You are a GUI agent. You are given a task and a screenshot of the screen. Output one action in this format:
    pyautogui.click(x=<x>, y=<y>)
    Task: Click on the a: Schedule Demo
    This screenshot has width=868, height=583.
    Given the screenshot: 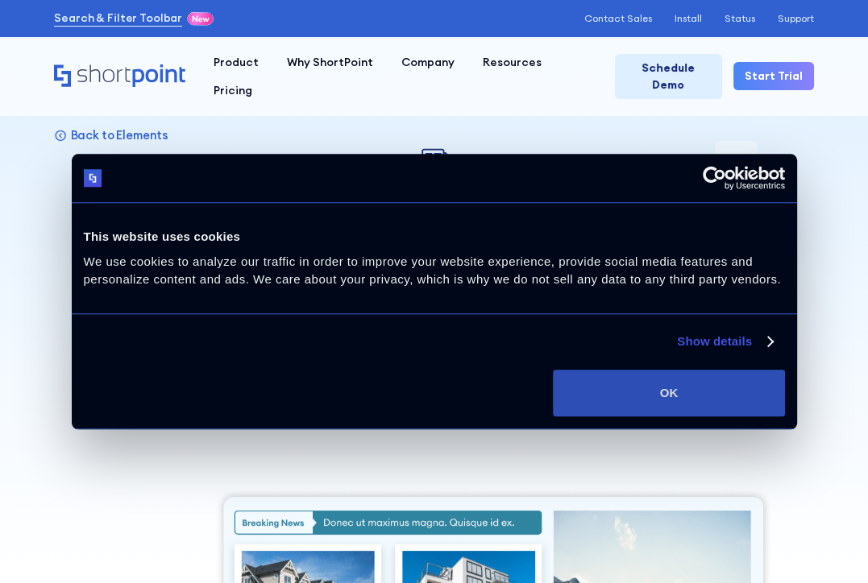 What is the action you would take?
    pyautogui.click(x=668, y=77)
    